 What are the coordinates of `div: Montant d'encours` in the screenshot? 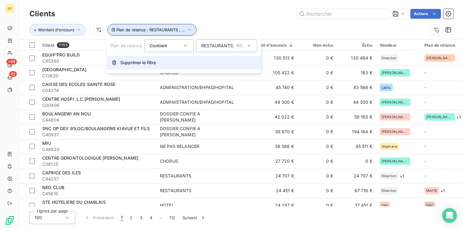 It's located at (268, 45).